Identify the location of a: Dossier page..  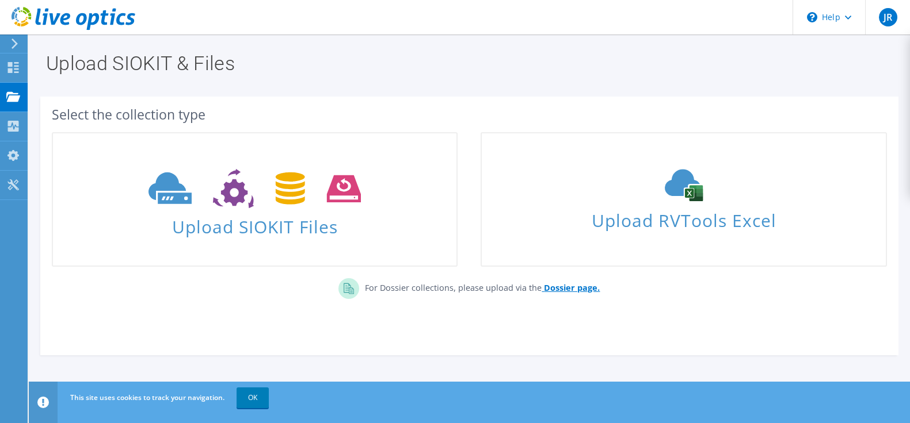
(570, 288).